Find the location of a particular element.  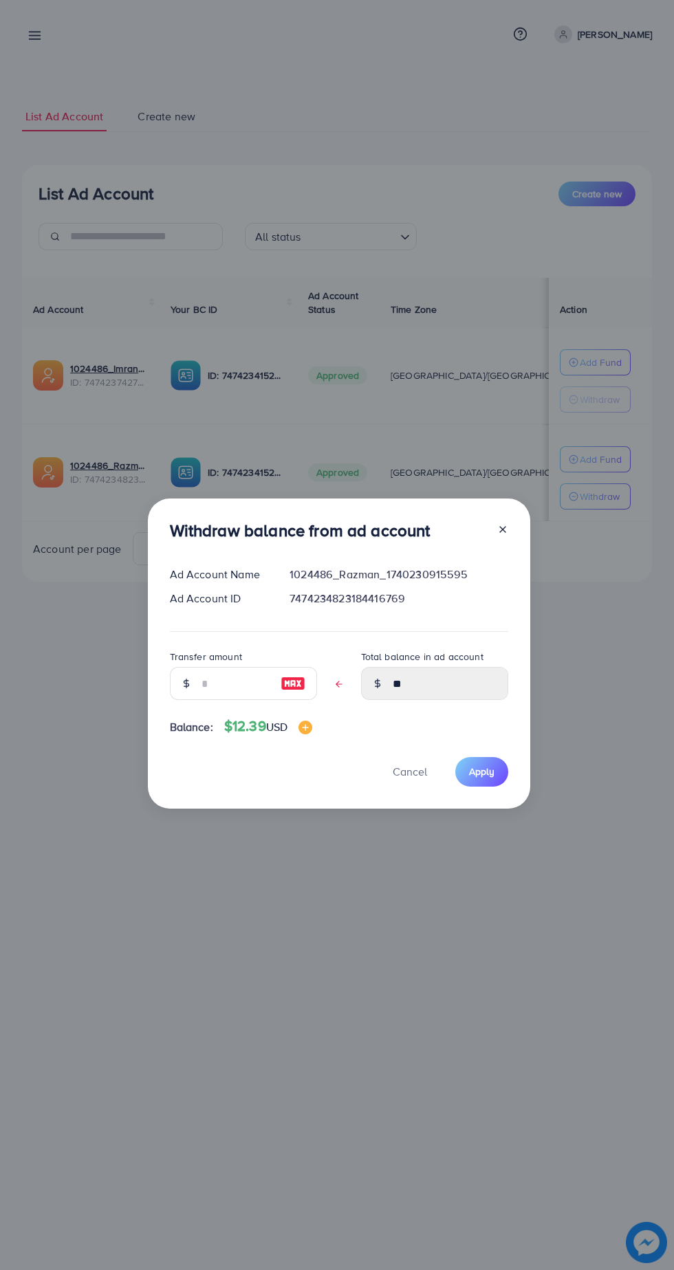

h4: $12.39 is located at coordinates (268, 726).